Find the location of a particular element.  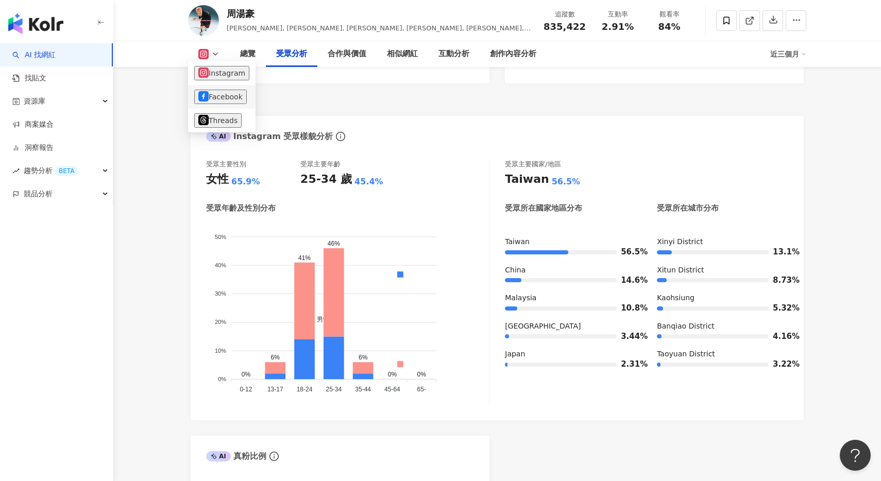

div: 追蹤數 is located at coordinates (565, 14).